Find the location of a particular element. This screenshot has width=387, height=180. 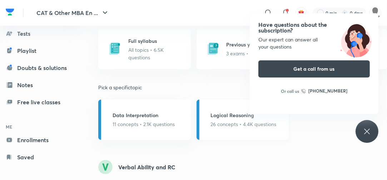

h5: Pick a specific topic is located at coordinates (243, 87).